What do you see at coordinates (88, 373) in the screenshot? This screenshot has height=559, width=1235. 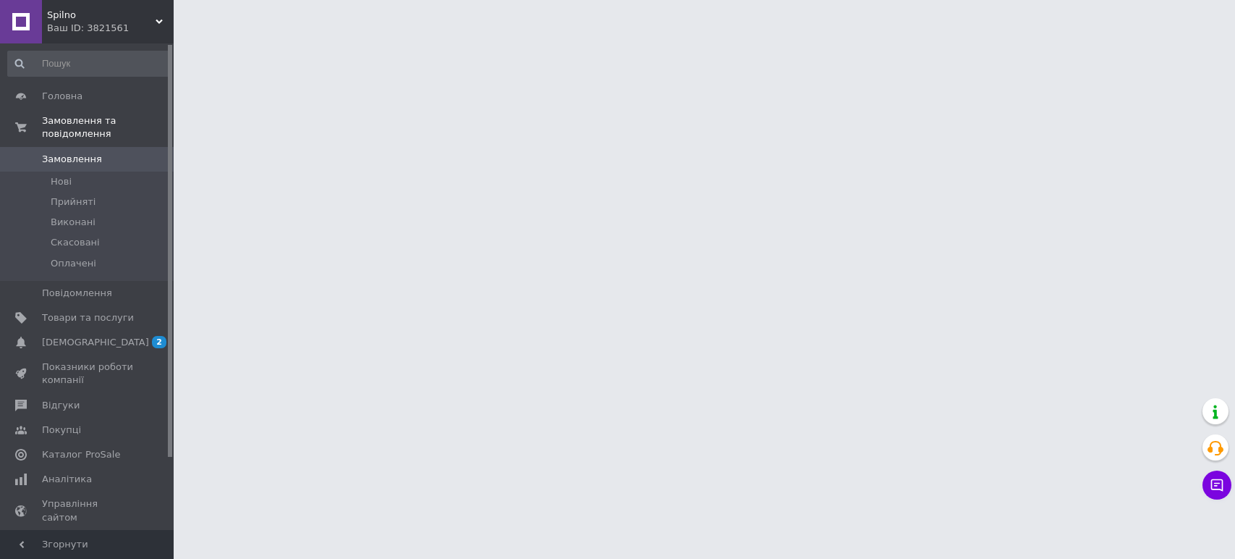 I see `span: Показники роботи компанії` at bounding box center [88, 373].